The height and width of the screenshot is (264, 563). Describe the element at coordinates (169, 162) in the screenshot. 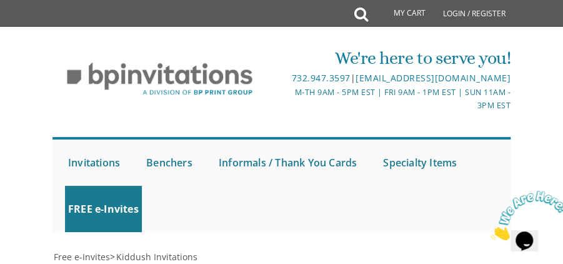

I see `a: Benchers` at that location.